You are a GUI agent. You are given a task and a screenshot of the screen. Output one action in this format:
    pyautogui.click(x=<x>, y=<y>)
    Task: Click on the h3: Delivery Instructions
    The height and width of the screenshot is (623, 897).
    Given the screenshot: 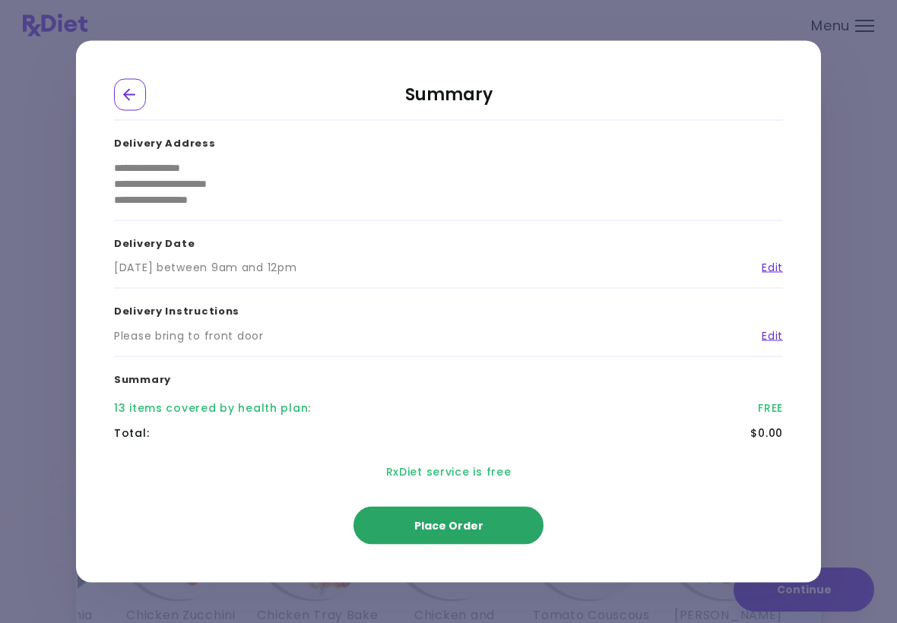 What is the action you would take?
    pyautogui.click(x=448, y=309)
    